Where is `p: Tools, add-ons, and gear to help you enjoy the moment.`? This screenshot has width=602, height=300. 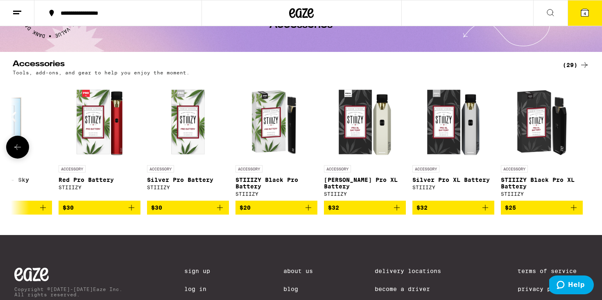 p: Tools, add-ons, and gear to help you enjoy the moment. is located at coordinates (101, 72).